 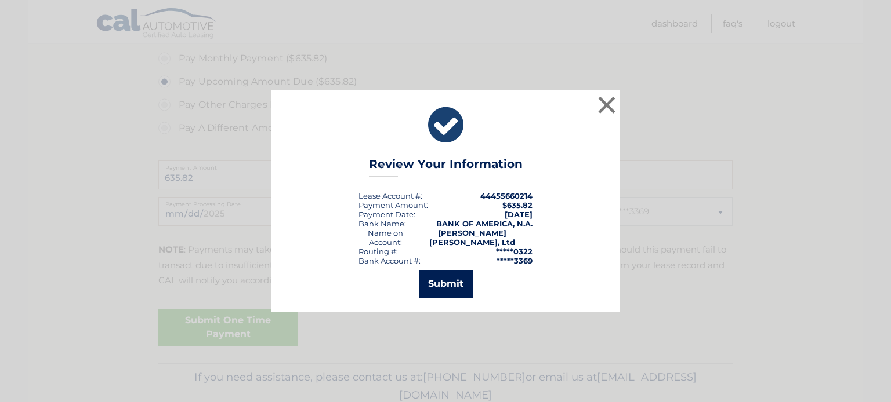 What do you see at coordinates (506, 196) in the screenshot?
I see `strong: 44455660214` at bounding box center [506, 196].